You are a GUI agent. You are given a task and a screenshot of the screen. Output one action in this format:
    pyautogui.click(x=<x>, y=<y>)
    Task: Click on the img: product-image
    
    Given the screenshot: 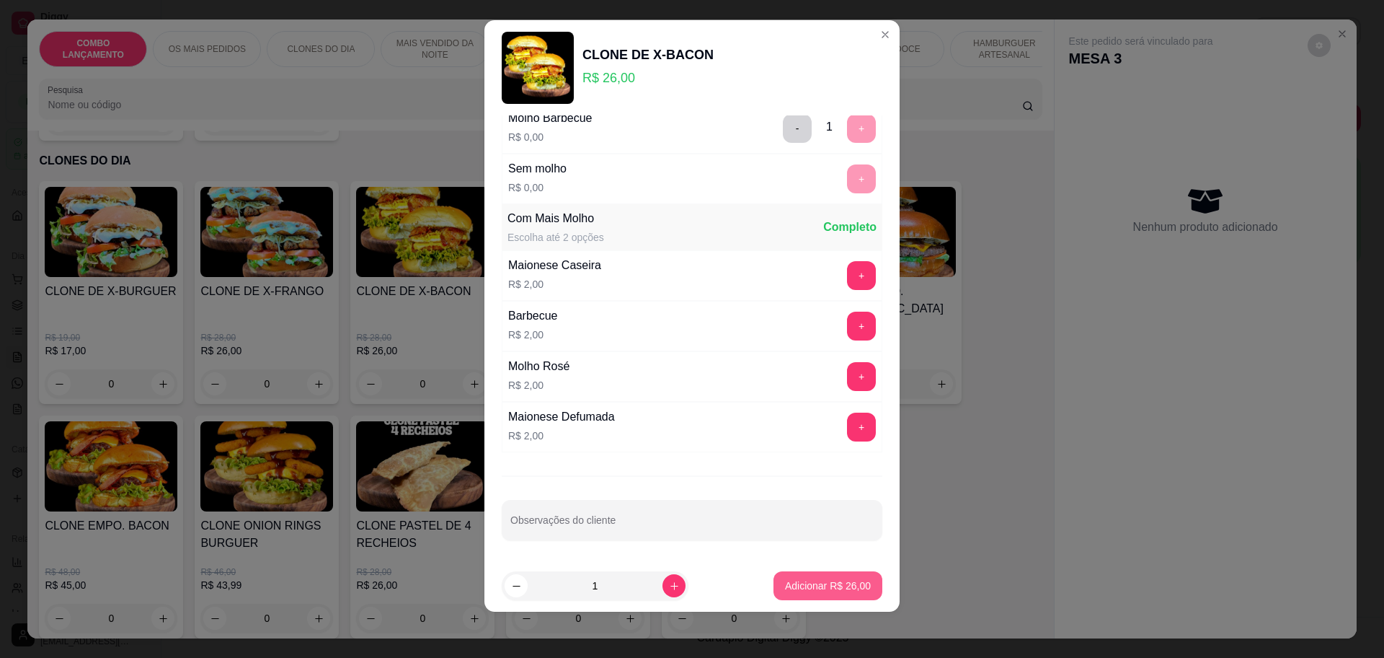 What is the action you would take?
    pyautogui.click(x=538, y=68)
    